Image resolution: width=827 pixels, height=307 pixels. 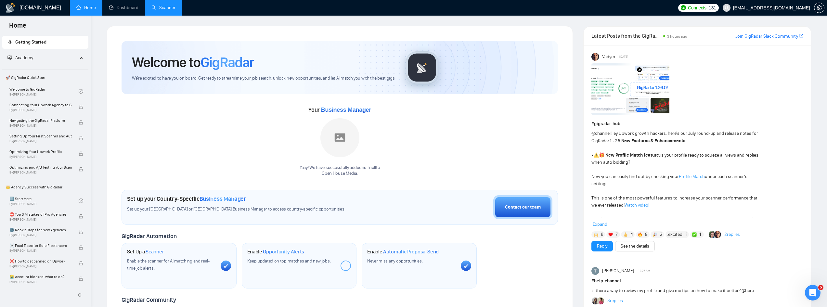 I want to click on a: 3replies, so click(x=615, y=301).